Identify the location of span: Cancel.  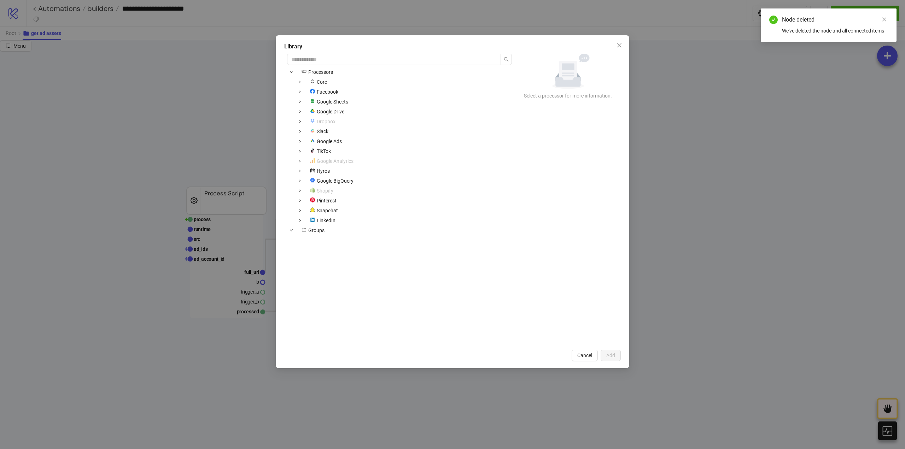
(585, 356).